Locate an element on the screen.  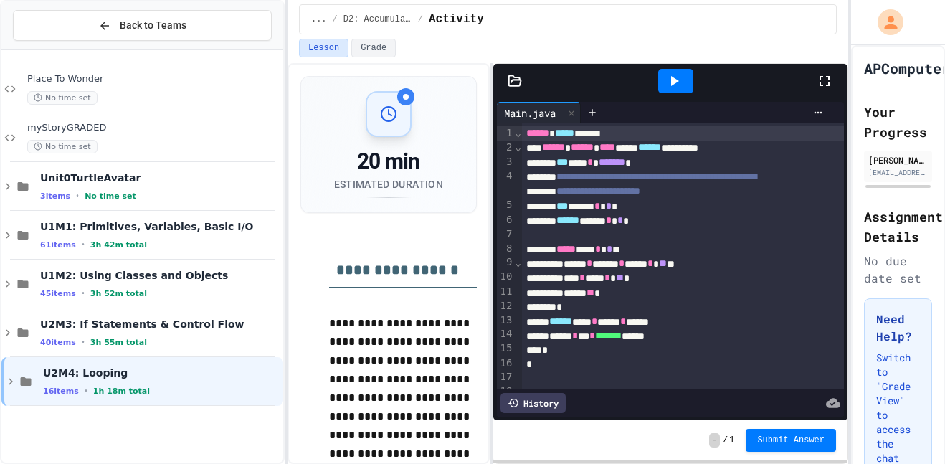
span: Activity is located at coordinates (456, 19).